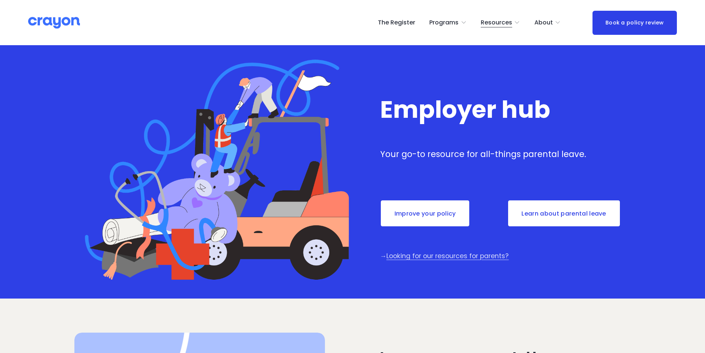  What do you see at coordinates (544, 23) in the screenshot?
I see `span: About` at bounding box center [544, 23].